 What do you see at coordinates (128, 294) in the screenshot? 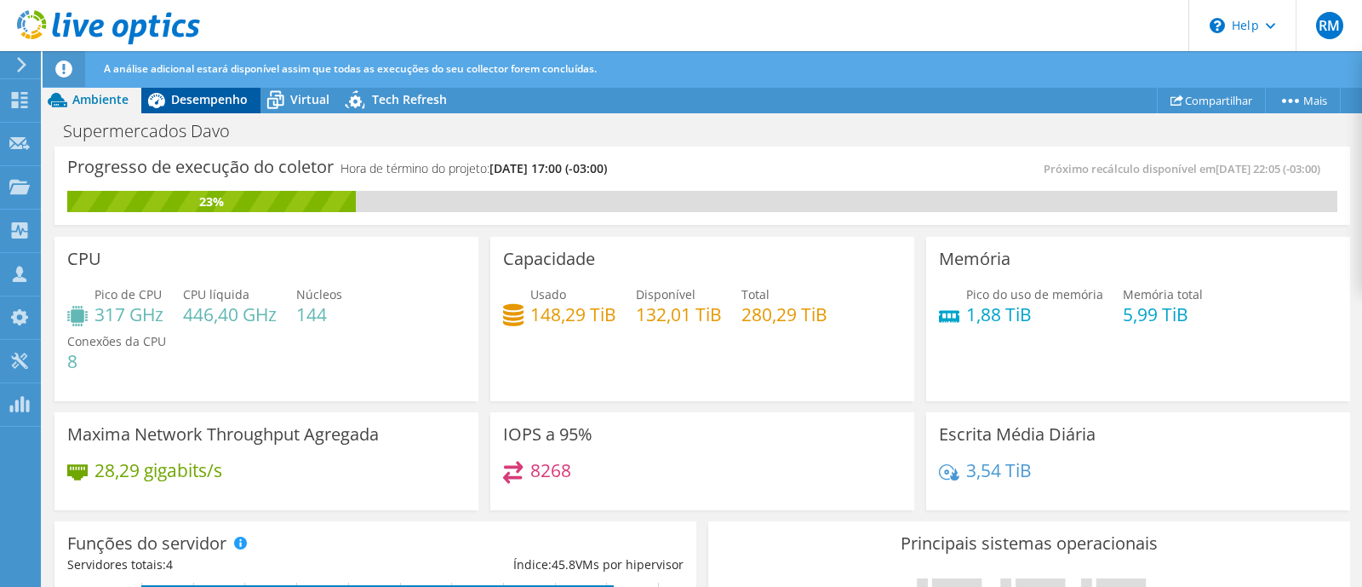
I see `span: Pico de CPU` at bounding box center [128, 294].